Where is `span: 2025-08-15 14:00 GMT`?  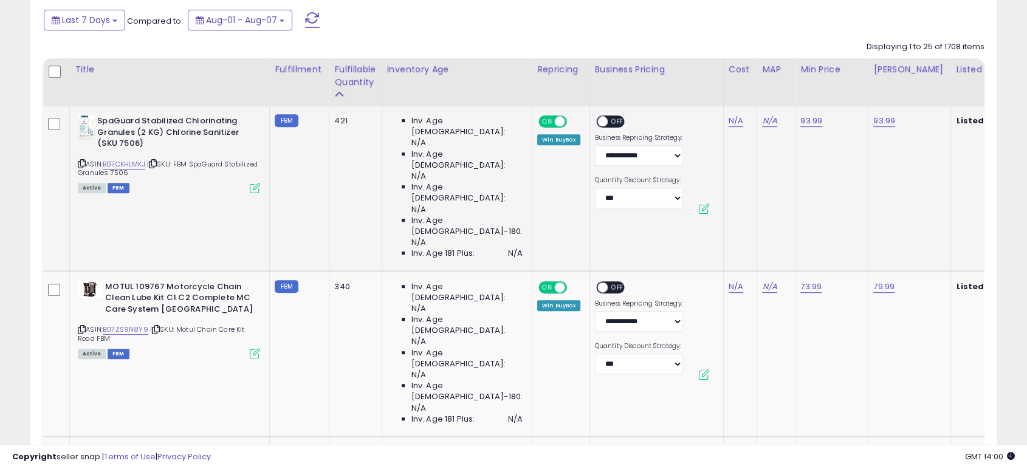 span: 2025-08-15 14:00 GMT is located at coordinates (990, 456).